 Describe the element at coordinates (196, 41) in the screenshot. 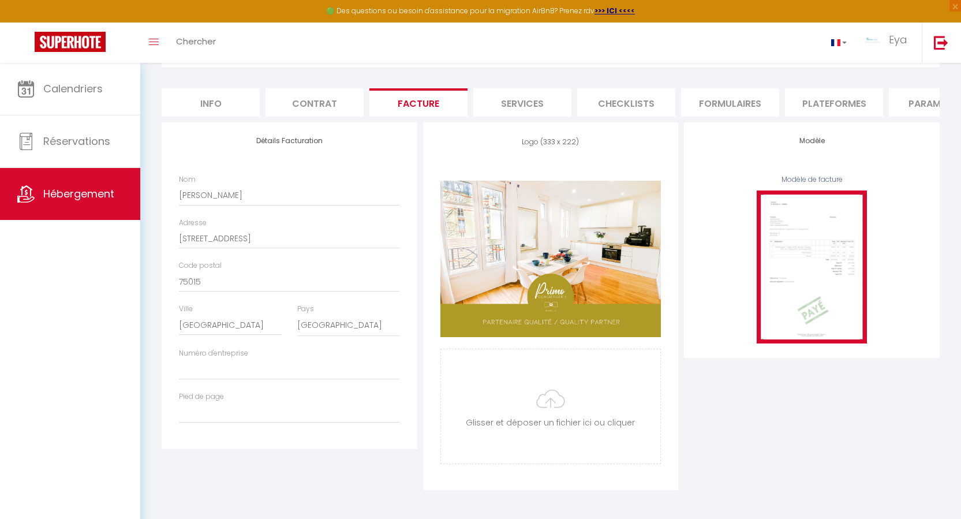

I see `span: Chercher` at that location.